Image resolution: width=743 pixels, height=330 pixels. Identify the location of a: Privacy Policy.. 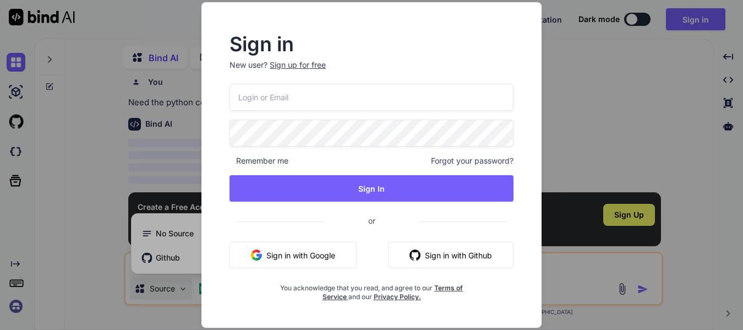
(397, 296).